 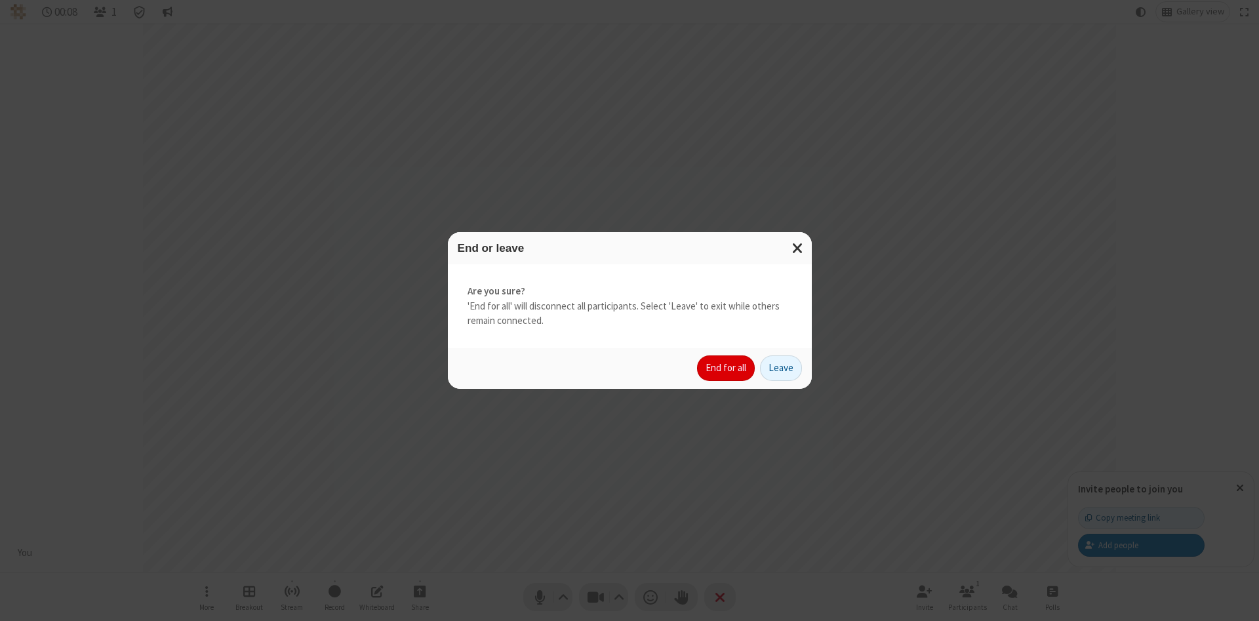 What do you see at coordinates (726, 369) in the screenshot?
I see `button: End for all` at bounding box center [726, 369].